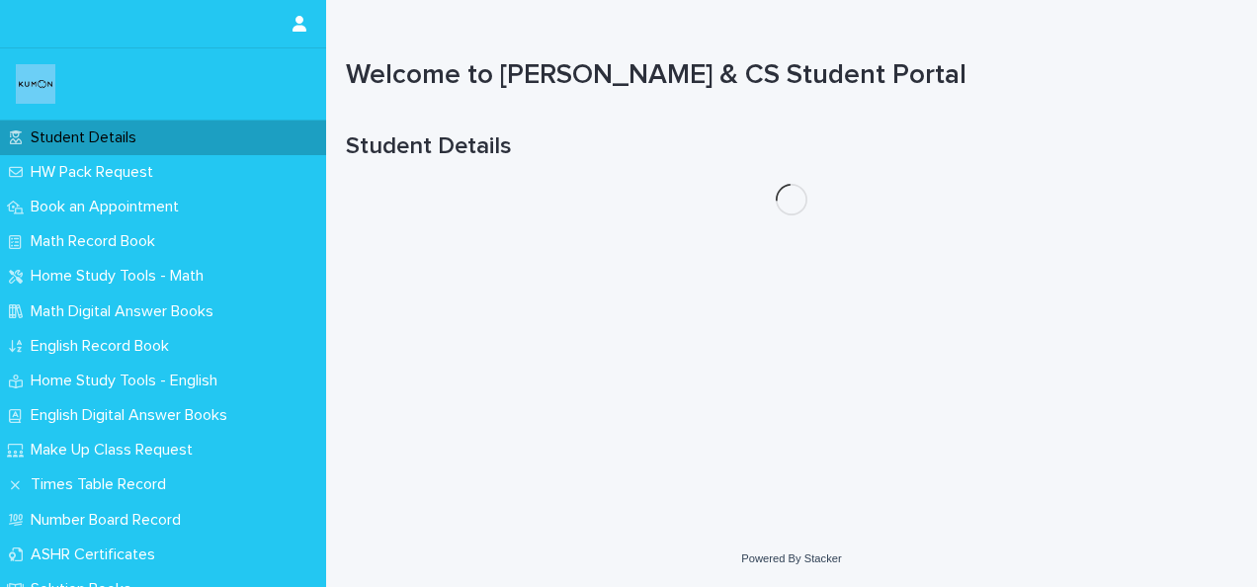 The image size is (1257, 587). What do you see at coordinates (121, 276) in the screenshot?
I see `p: Home Study Tools - Math` at bounding box center [121, 276].